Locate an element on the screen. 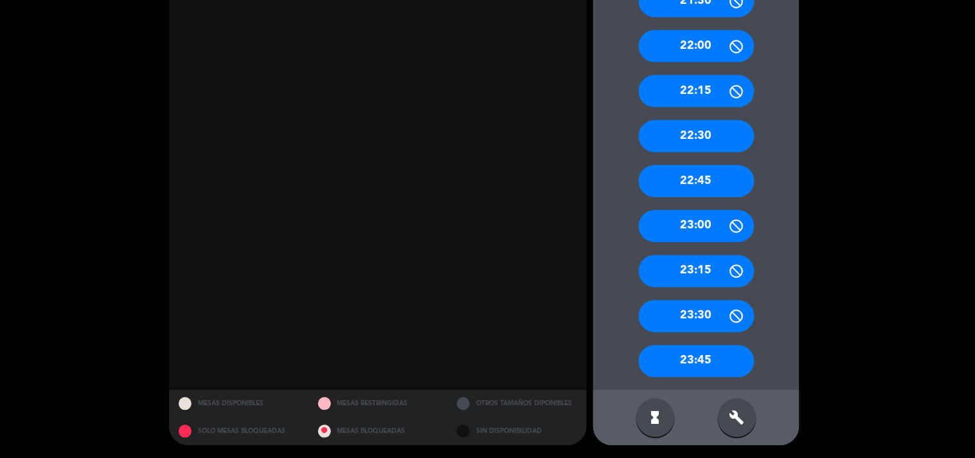 The width and height of the screenshot is (975, 458). div: SIN DISPONIBILIDAD is located at coordinates (517, 431).